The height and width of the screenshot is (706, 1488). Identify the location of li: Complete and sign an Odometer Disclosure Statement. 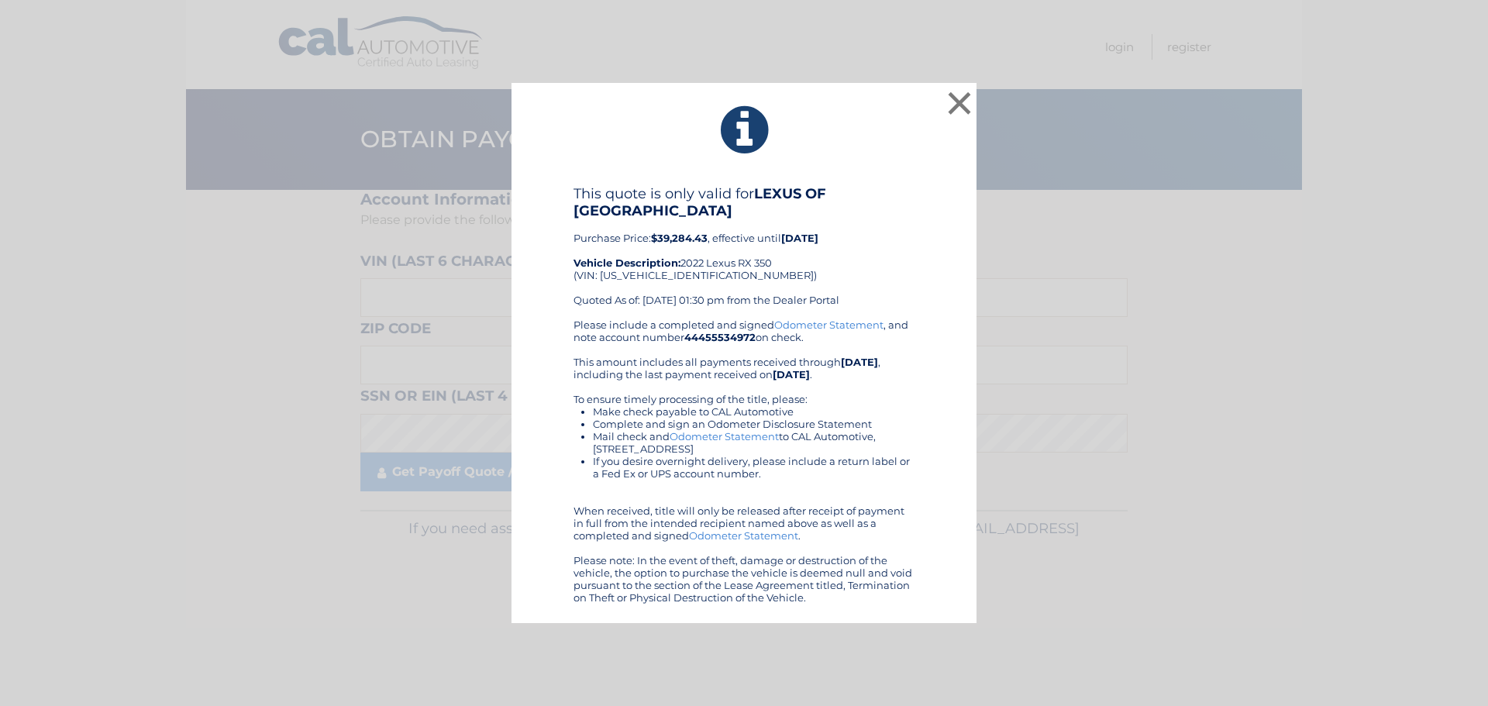
(753, 424).